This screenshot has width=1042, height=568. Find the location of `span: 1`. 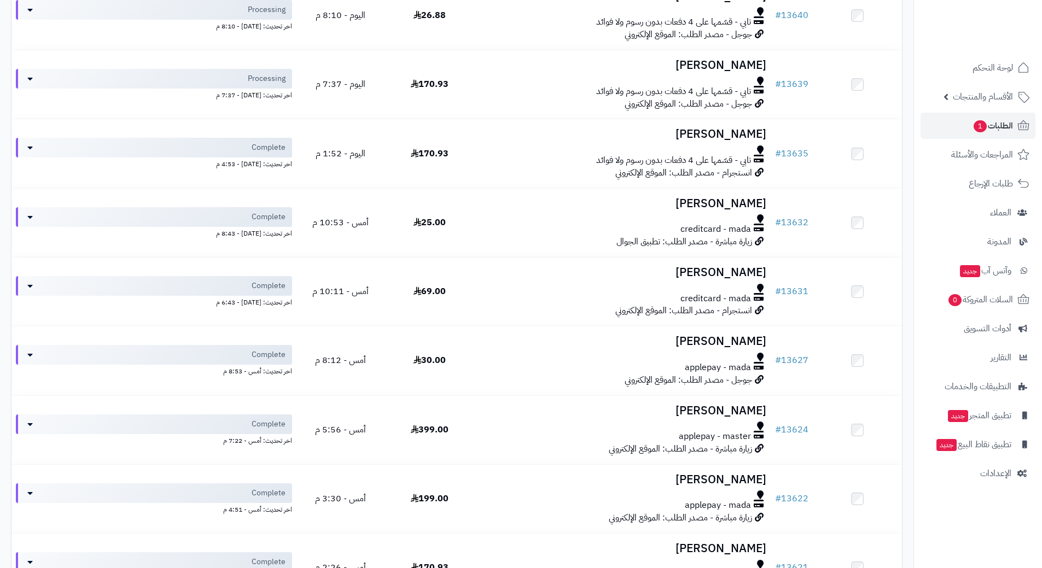

span: 1 is located at coordinates (980, 126).